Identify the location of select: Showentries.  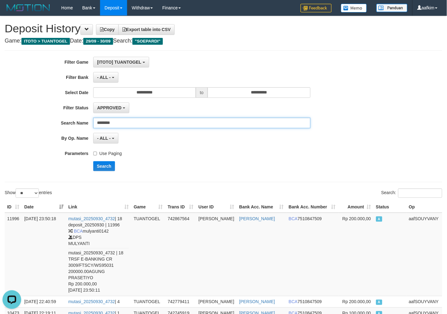
(27, 193).